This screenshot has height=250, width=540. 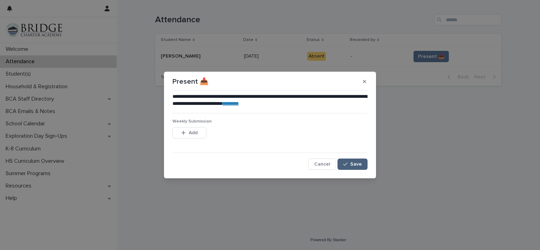 What do you see at coordinates (190, 82) in the screenshot?
I see `p: Present 📥` at bounding box center [190, 82].